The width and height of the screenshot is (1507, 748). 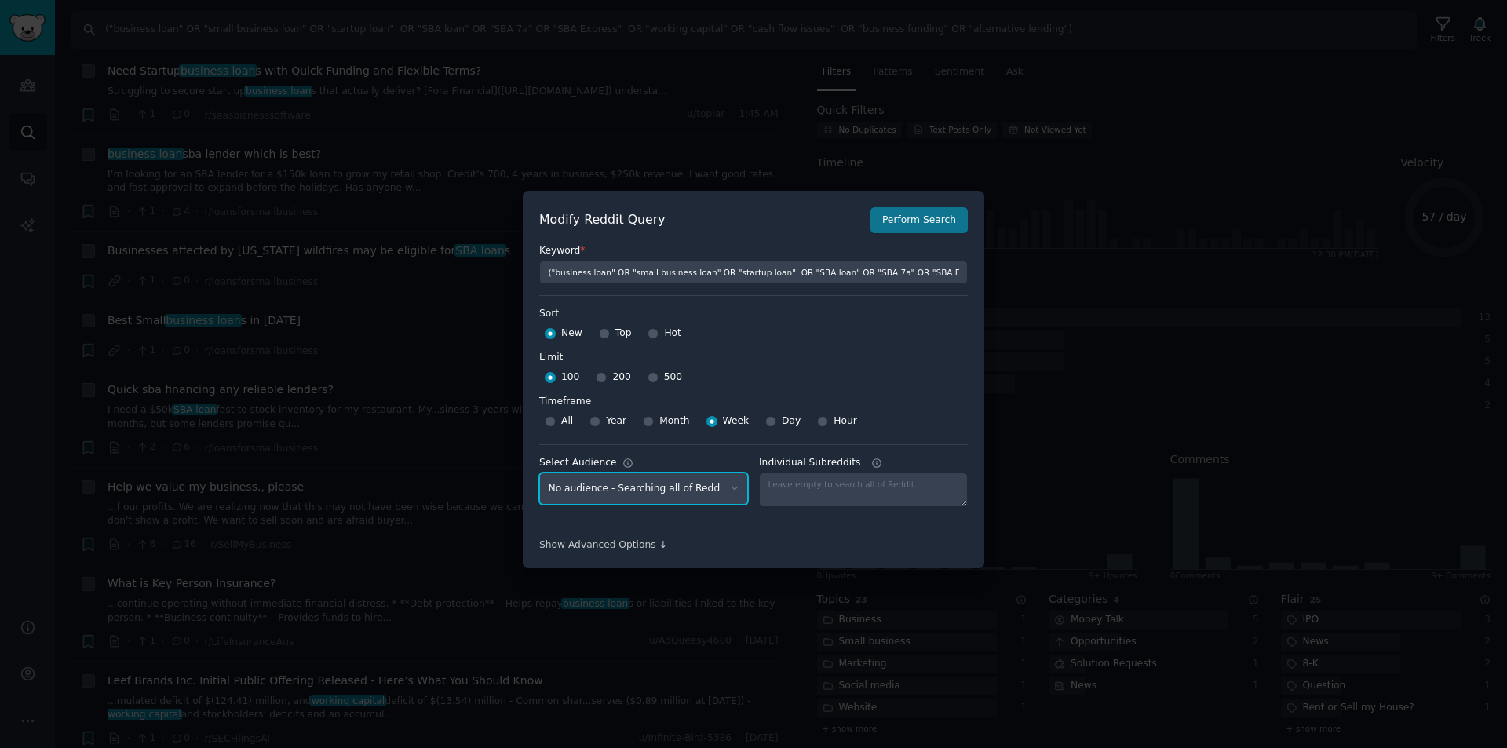 What do you see at coordinates (551, 358) in the screenshot?
I see `div: Limit` at bounding box center [551, 358].